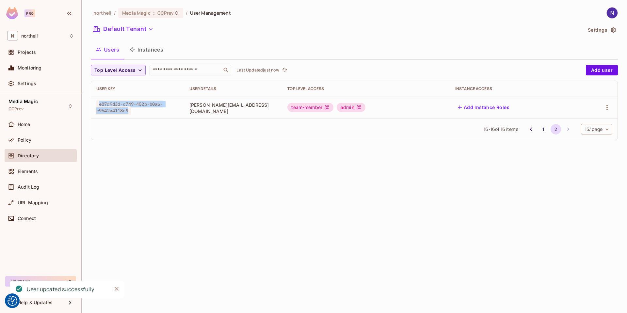 This screenshot has width=627, height=313. I want to click on img: Nigel Charlton, so click(612, 13).